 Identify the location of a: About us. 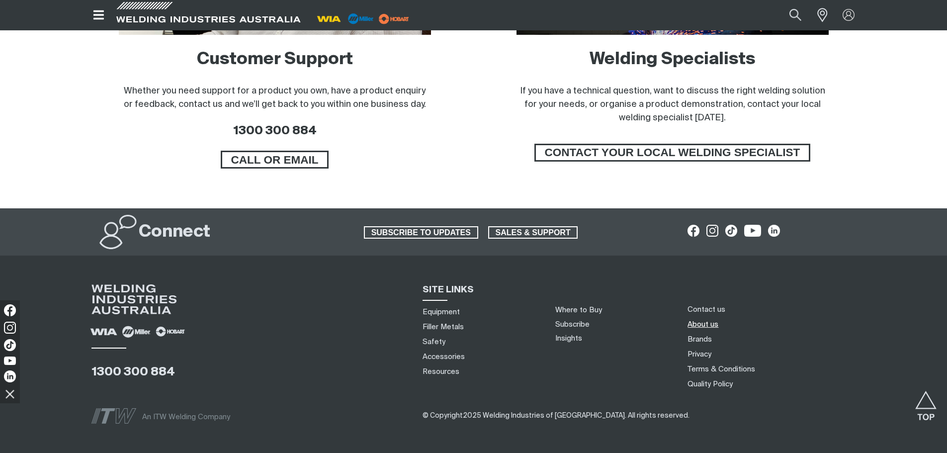
(703, 324).